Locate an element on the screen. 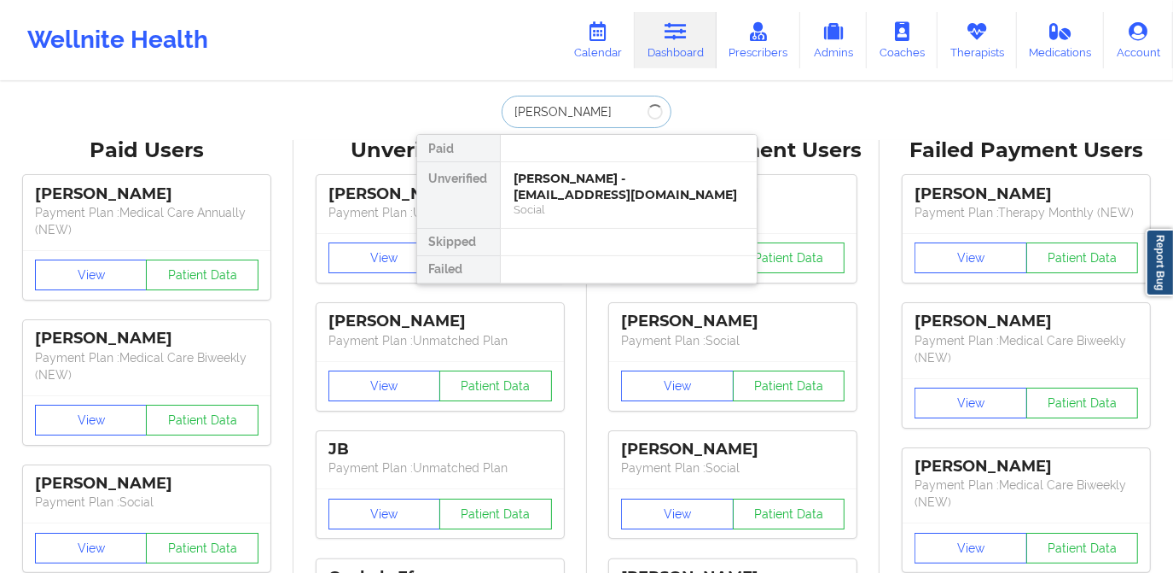 The image size is (1173, 573). a: Dashboard is located at coordinates (676, 40).